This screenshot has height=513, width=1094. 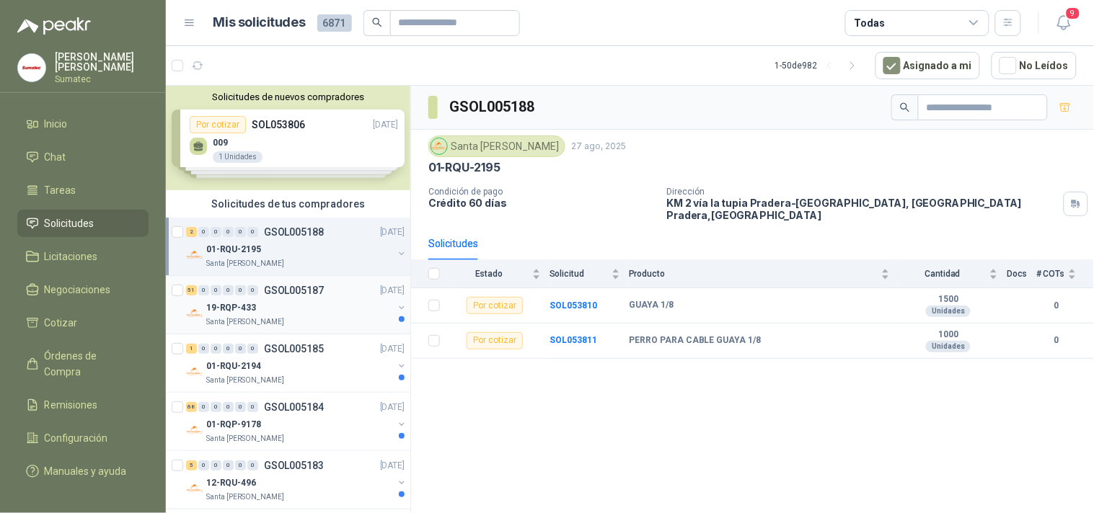 What do you see at coordinates (234, 366) in the screenshot?
I see `p: 01-RQU-2194` at bounding box center [234, 366].